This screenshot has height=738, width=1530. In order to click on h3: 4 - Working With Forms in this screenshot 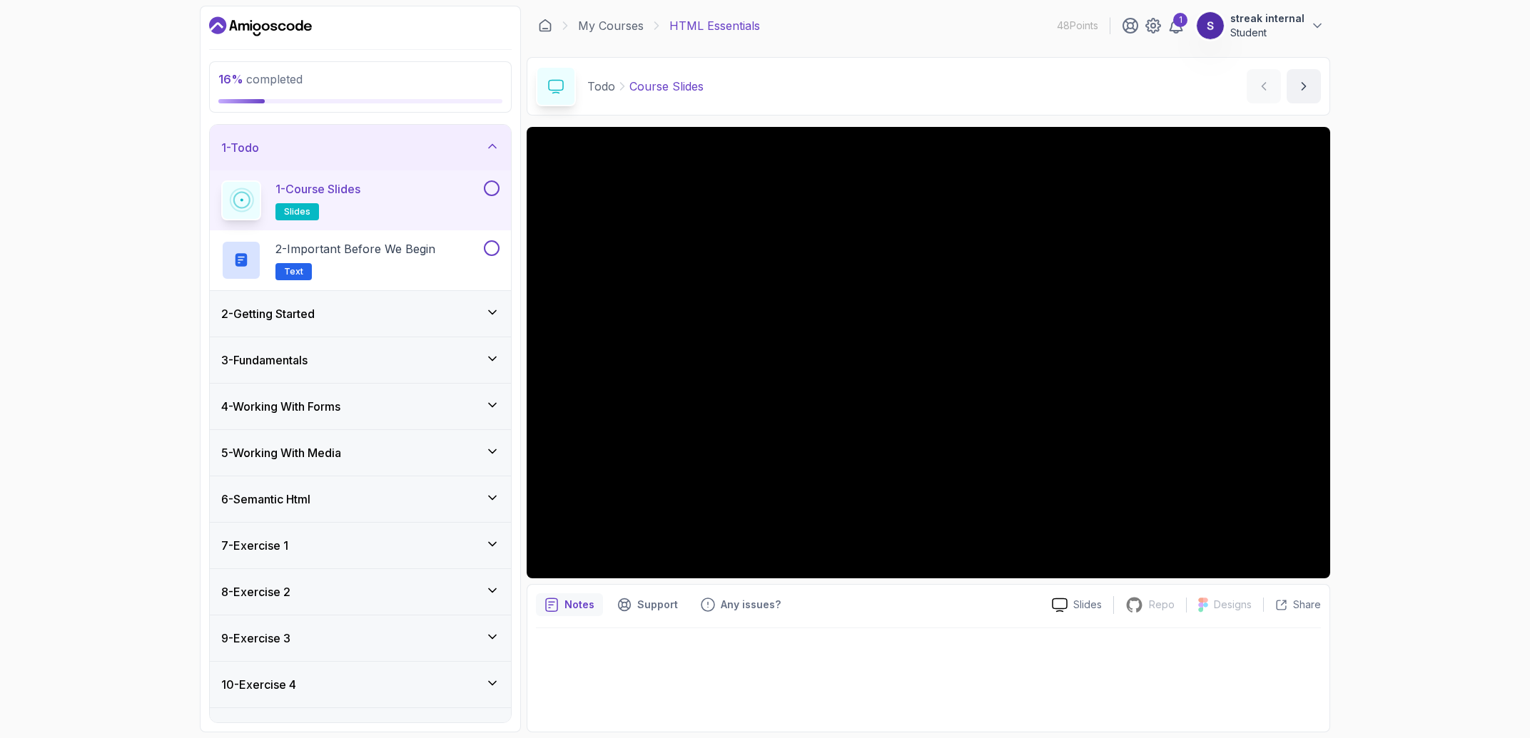, I will do `click(280, 407)`.